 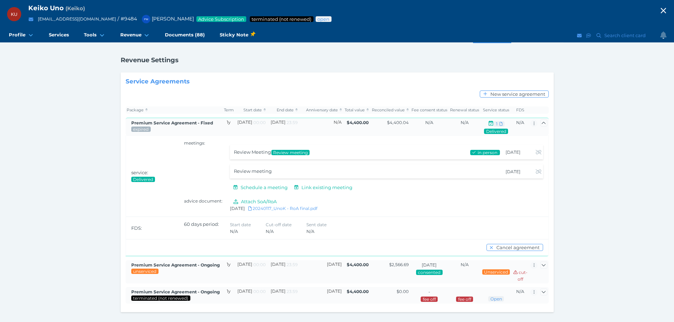 What do you see at coordinates (207, 228) in the screenshot?
I see `div: 60 days period:` at bounding box center [207, 228].